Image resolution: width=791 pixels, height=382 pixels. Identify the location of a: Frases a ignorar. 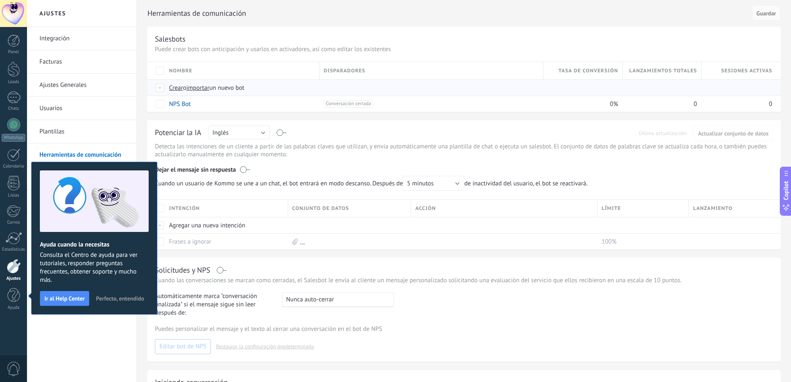
(190, 241).